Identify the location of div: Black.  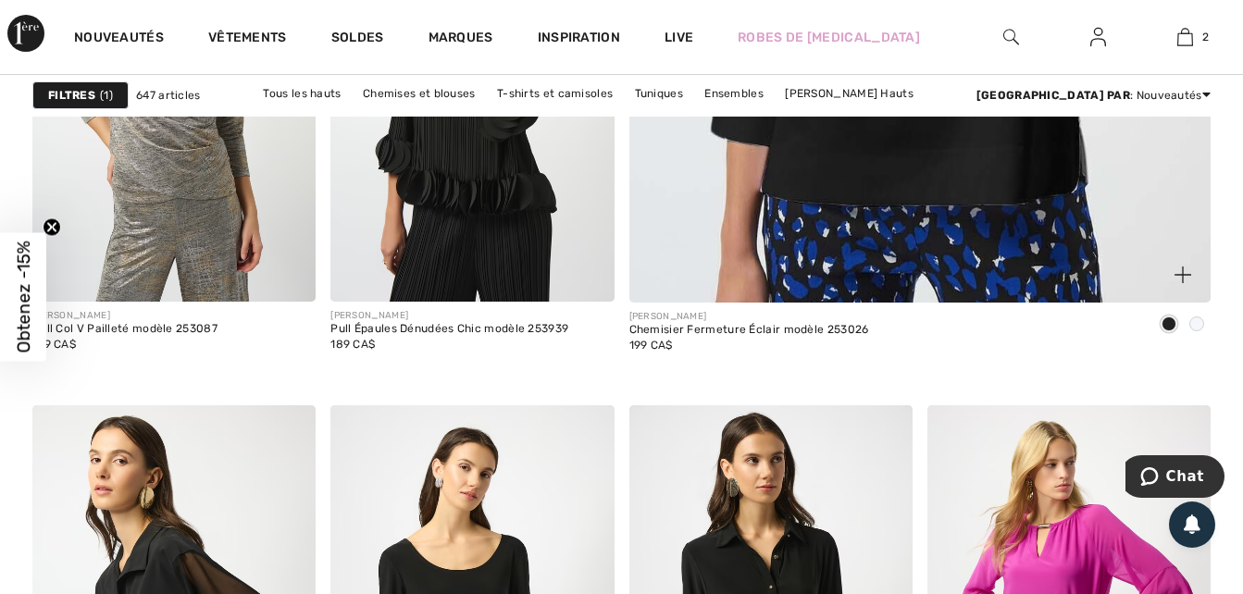
(1169, 325).